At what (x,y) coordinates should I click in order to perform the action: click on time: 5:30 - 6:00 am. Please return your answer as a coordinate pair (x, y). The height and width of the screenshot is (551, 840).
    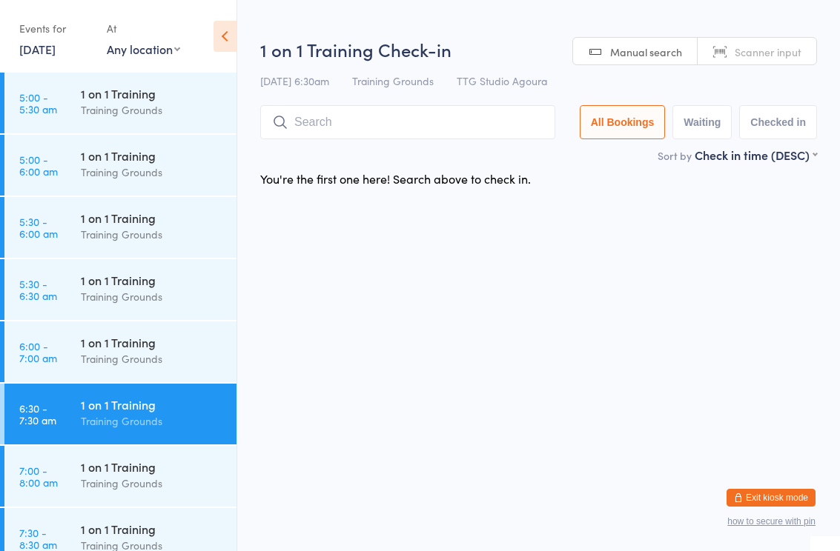
    Looking at the image, I should click on (39, 227).